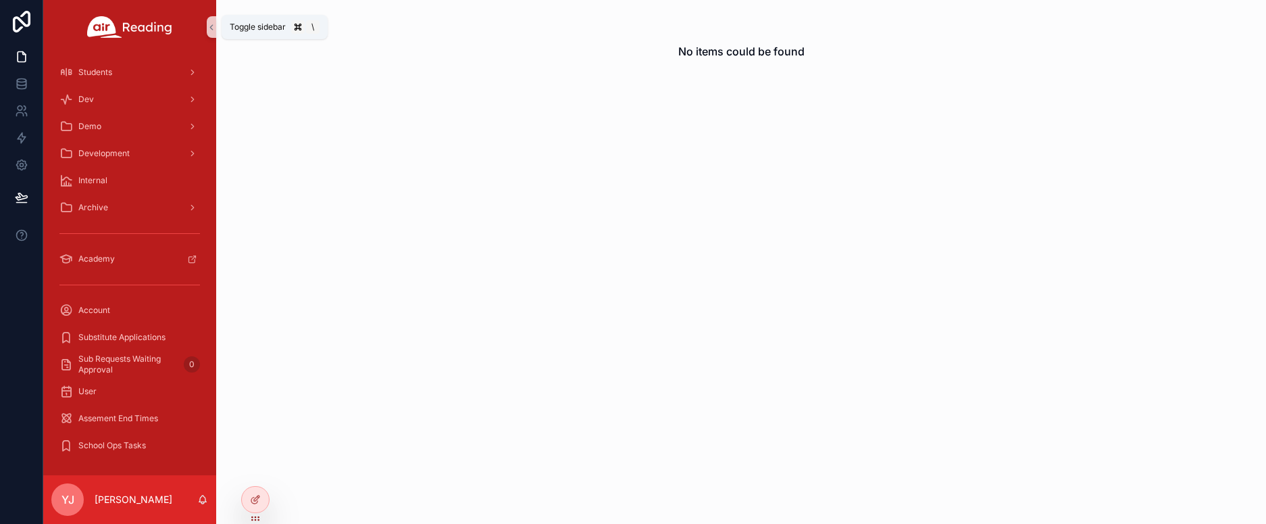 Image resolution: width=1266 pixels, height=524 pixels. Describe the element at coordinates (130, 72) in the screenshot. I see `a: Students` at that location.